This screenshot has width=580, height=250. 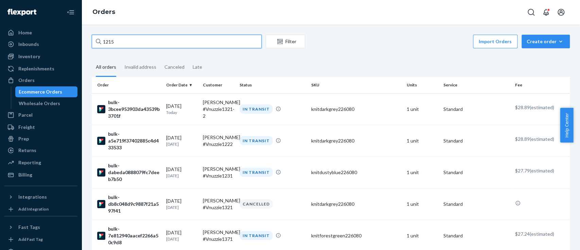 What do you see at coordinates (197, 67) in the screenshot?
I see `div: Late` at bounding box center [197, 67].